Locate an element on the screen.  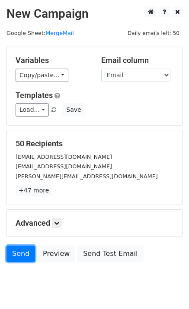
a: Copy/paste... is located at coordinates (42, 75).